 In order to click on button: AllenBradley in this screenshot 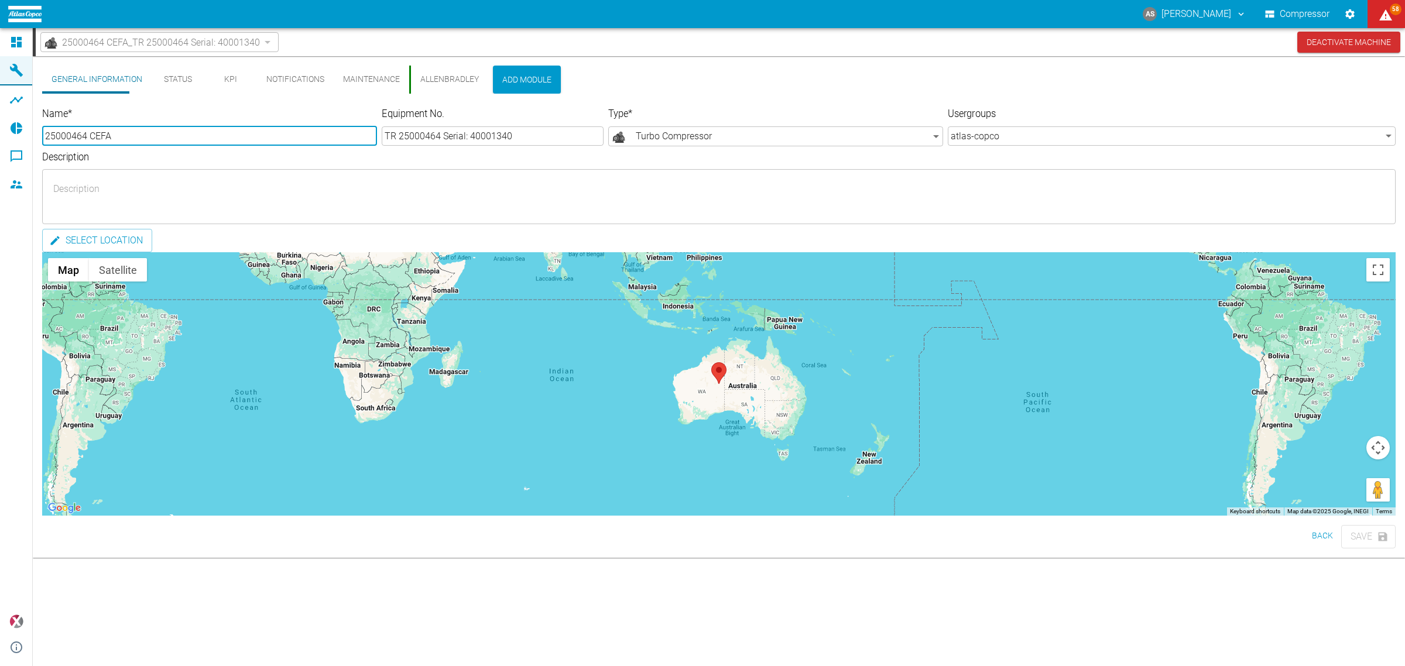, I will do `click(449, 80)`.